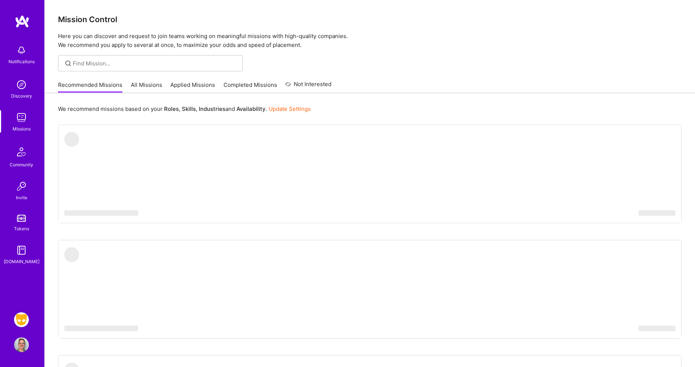 This screenshot has height=367, width=695. What do you see at coordinates (370, 19) in the screenshot?
I see `h3: Mission Control` at bounding box center [370, 19].